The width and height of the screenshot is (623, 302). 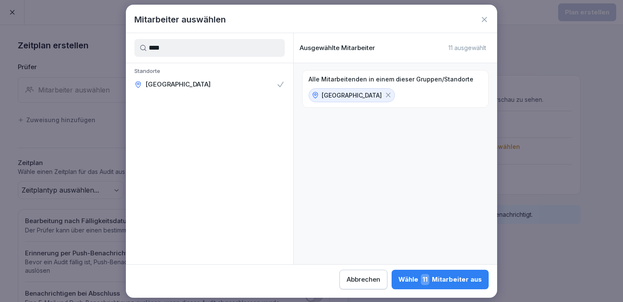 I want to click on p: Standorte, so click(x=209, y=72).